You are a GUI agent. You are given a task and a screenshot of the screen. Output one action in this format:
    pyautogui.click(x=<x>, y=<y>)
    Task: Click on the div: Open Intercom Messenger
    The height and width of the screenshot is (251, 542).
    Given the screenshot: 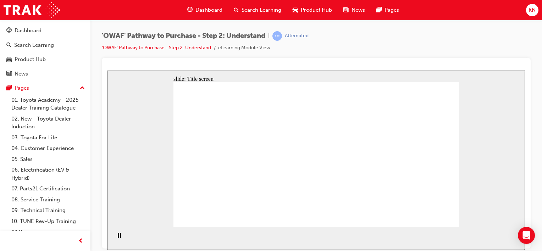 What is the action you would take?
    pyautogui.click(x=526, y=235)
    